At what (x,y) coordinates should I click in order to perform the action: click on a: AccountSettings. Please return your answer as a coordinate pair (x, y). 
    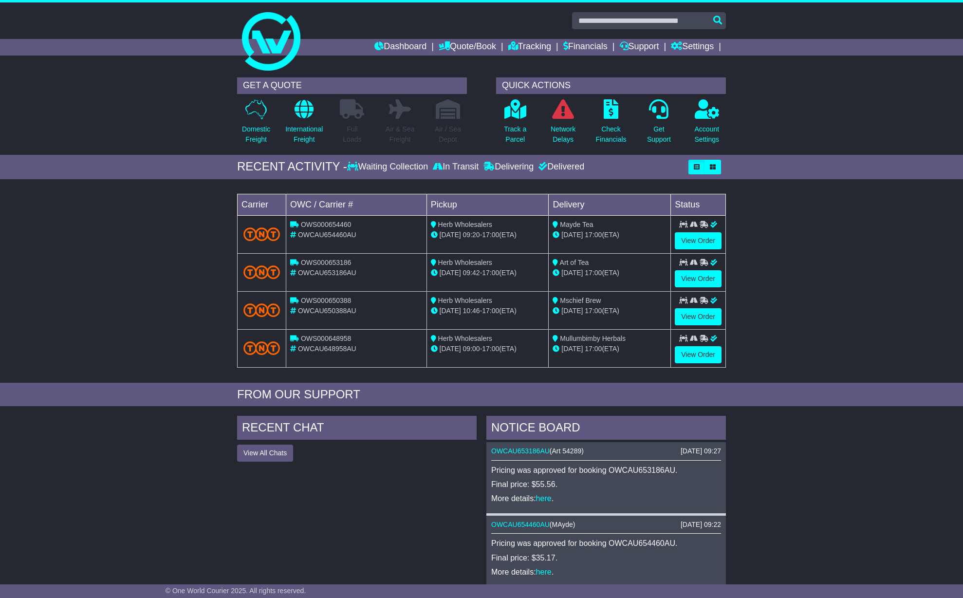
    Looking at the image, I should click on (707, 124).